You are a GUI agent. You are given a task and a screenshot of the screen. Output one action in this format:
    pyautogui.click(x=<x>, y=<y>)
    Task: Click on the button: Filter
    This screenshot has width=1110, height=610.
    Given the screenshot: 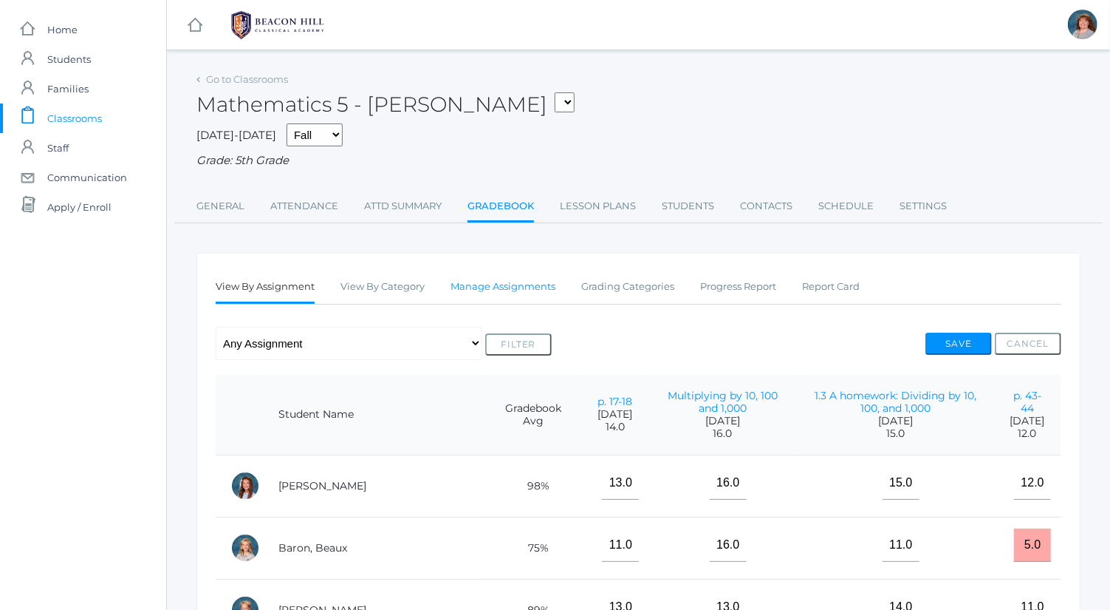 What is the action you would take?
    pyautogui.click(x=519, y=344)
    